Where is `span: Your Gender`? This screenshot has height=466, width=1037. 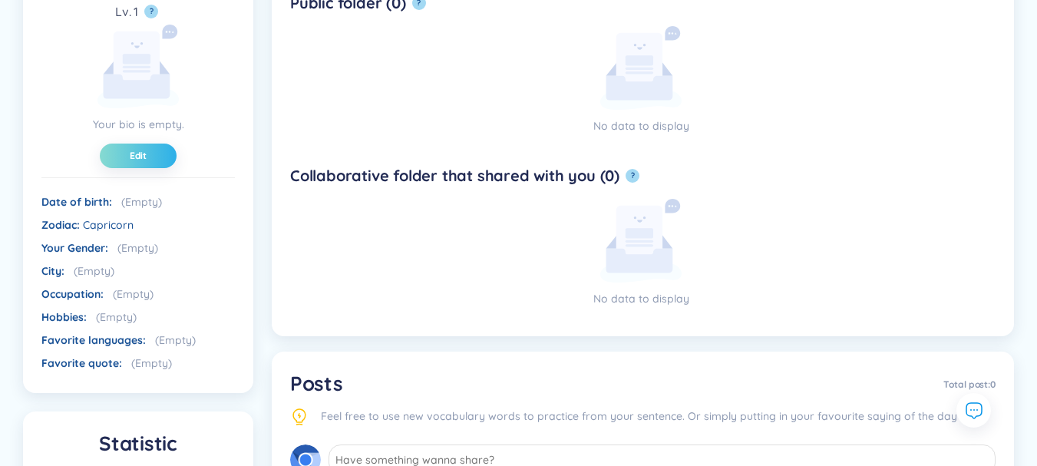
span: Your Gender is located at coordinates (74, 248).